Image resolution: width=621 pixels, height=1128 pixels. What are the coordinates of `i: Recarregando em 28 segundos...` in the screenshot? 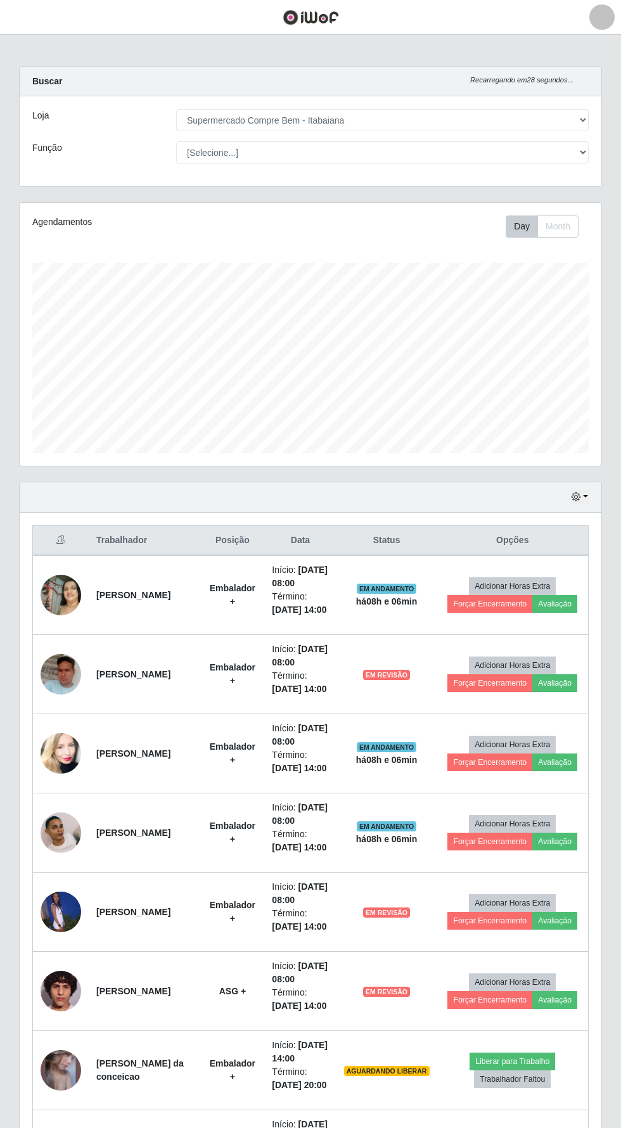 It's located at (521, 80).